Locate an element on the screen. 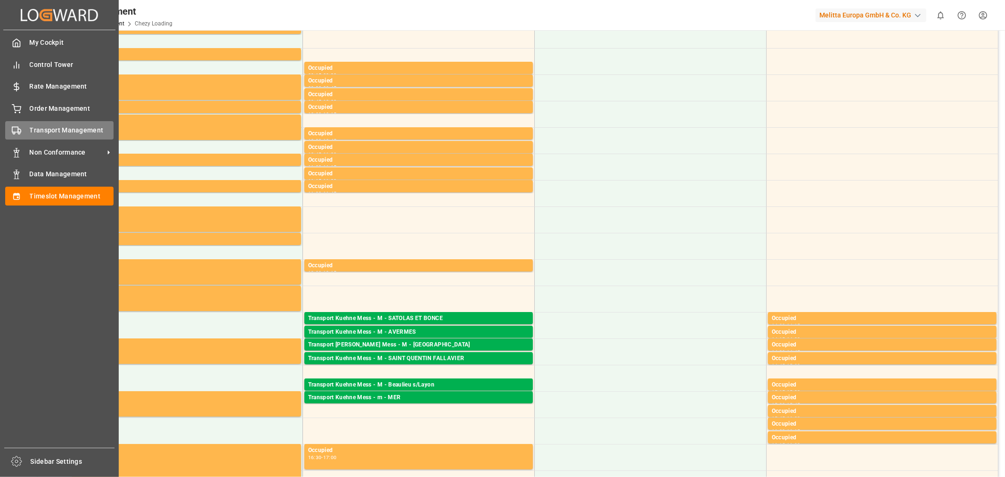 This screenshot has width=1005, height=477. div: 09:45 is located at coordinates (315, 101).